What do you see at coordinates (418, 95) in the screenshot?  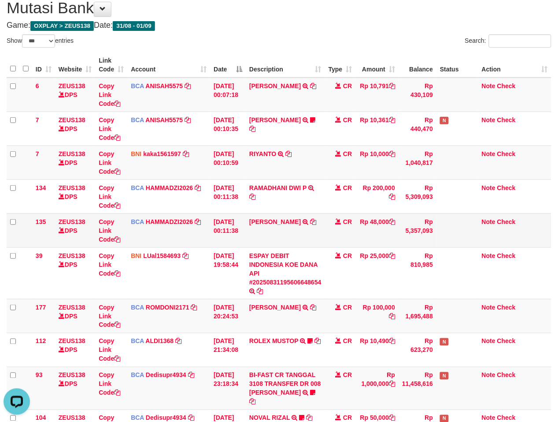 I see `td: Rp 430,109` at bounding box center [418, 95].